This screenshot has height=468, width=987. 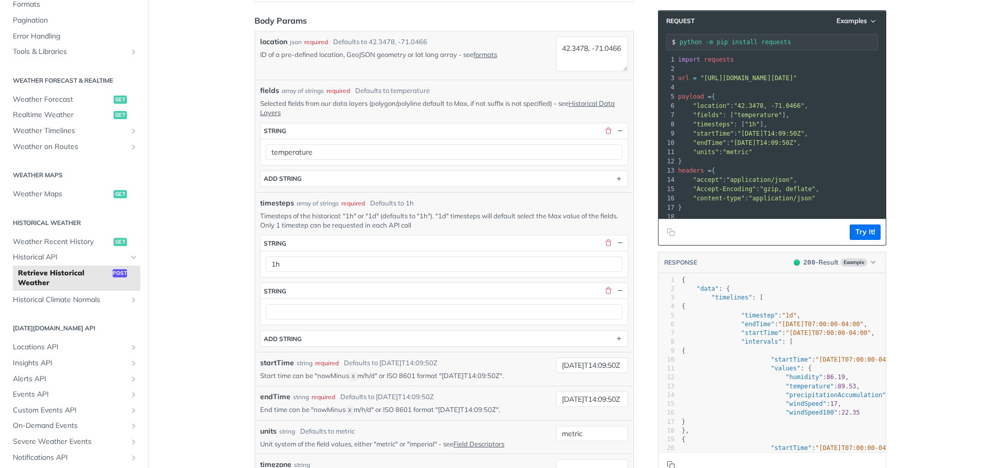 I want to click on span: Severe Weather Events, so click(x=70, y=442).